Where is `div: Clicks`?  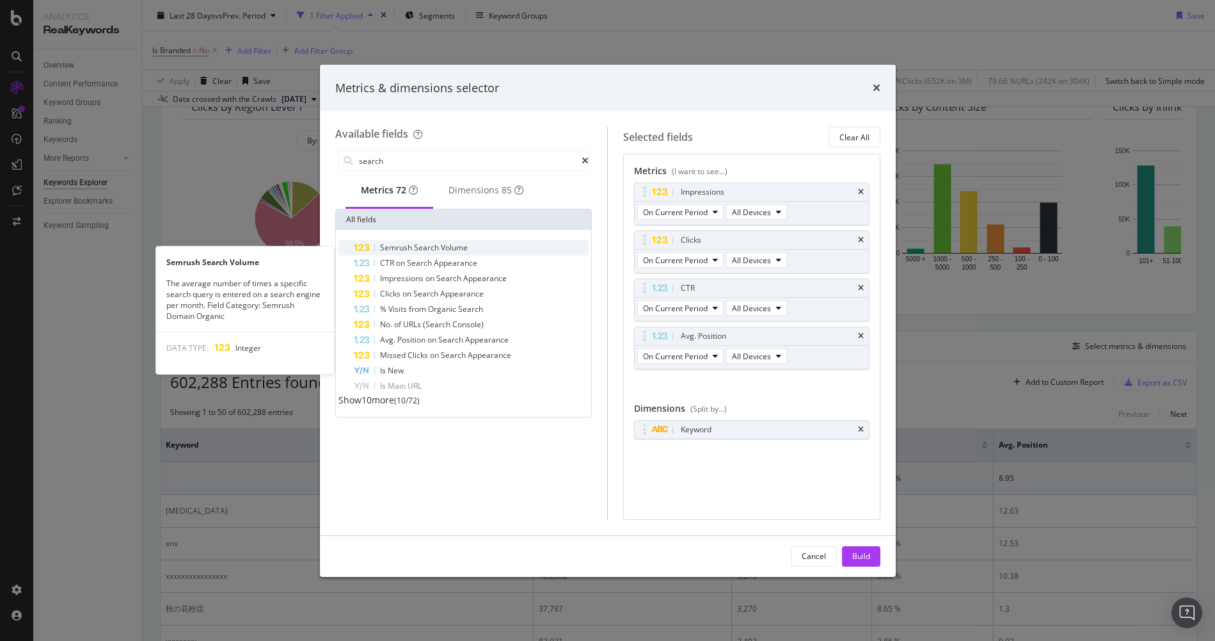 div: Clicks is located at coordinates (691, 240).